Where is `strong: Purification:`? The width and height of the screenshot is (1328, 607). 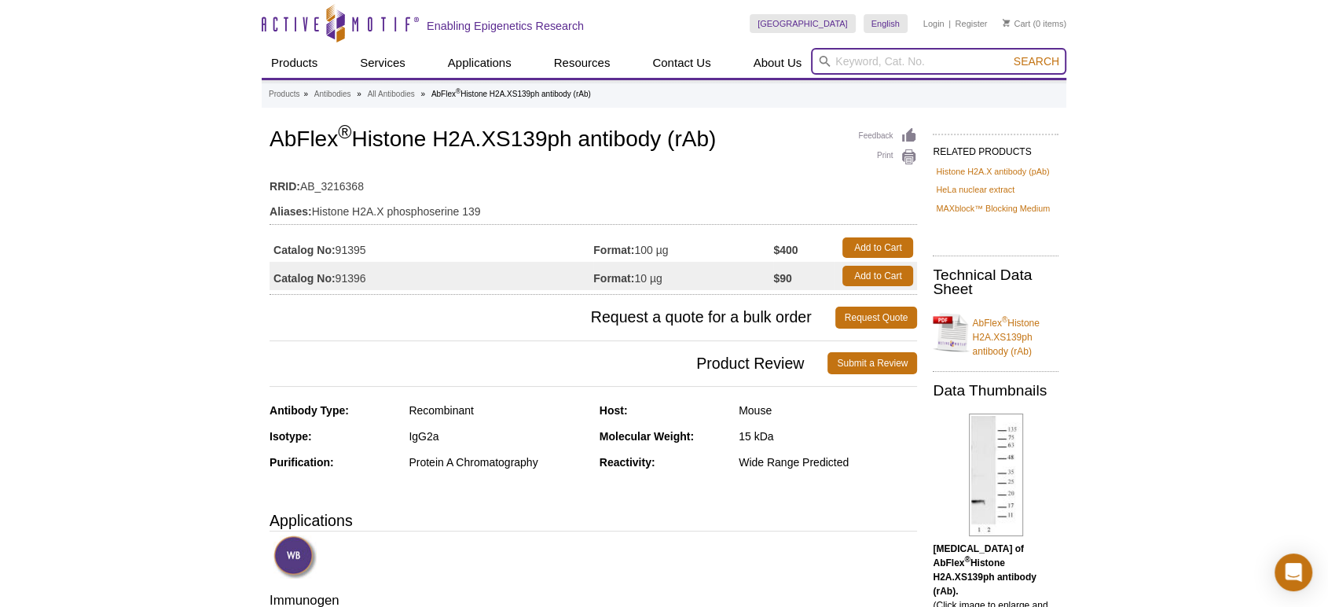 strong: Purification: is located at coordinates (302, 462).